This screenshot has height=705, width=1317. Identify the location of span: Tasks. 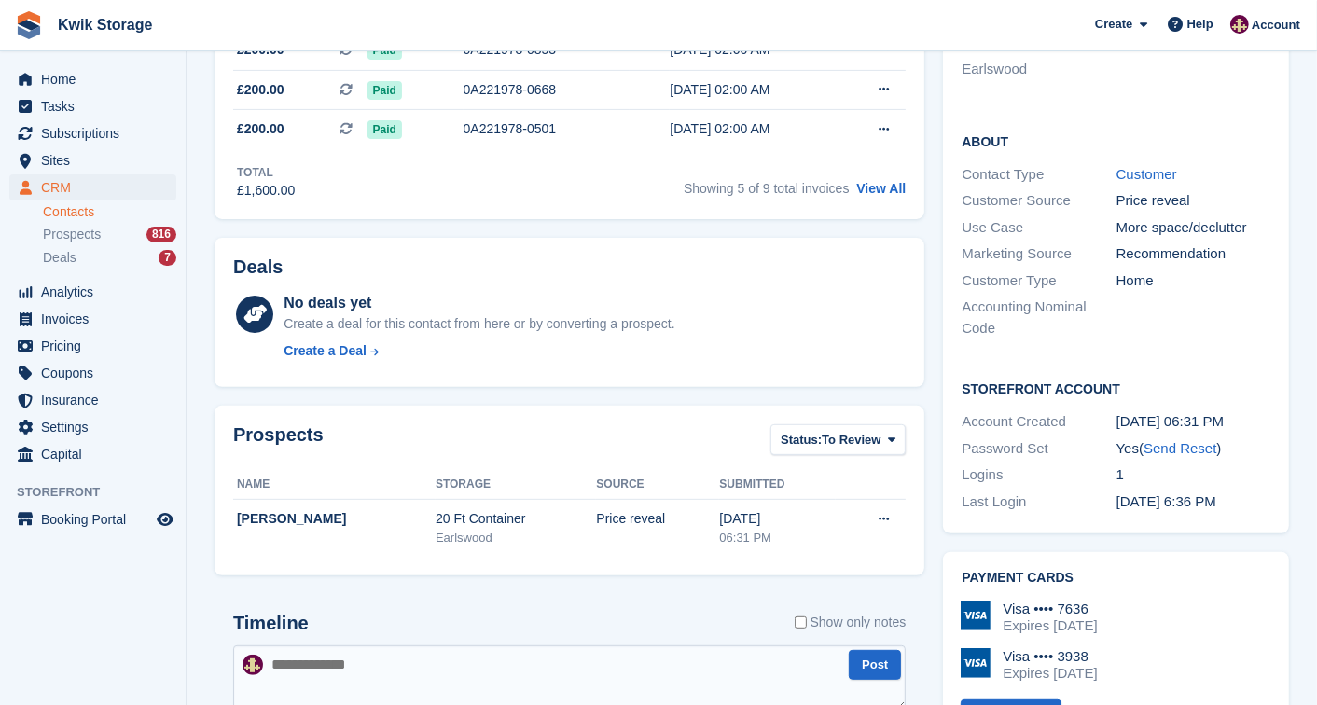
(97, 106).